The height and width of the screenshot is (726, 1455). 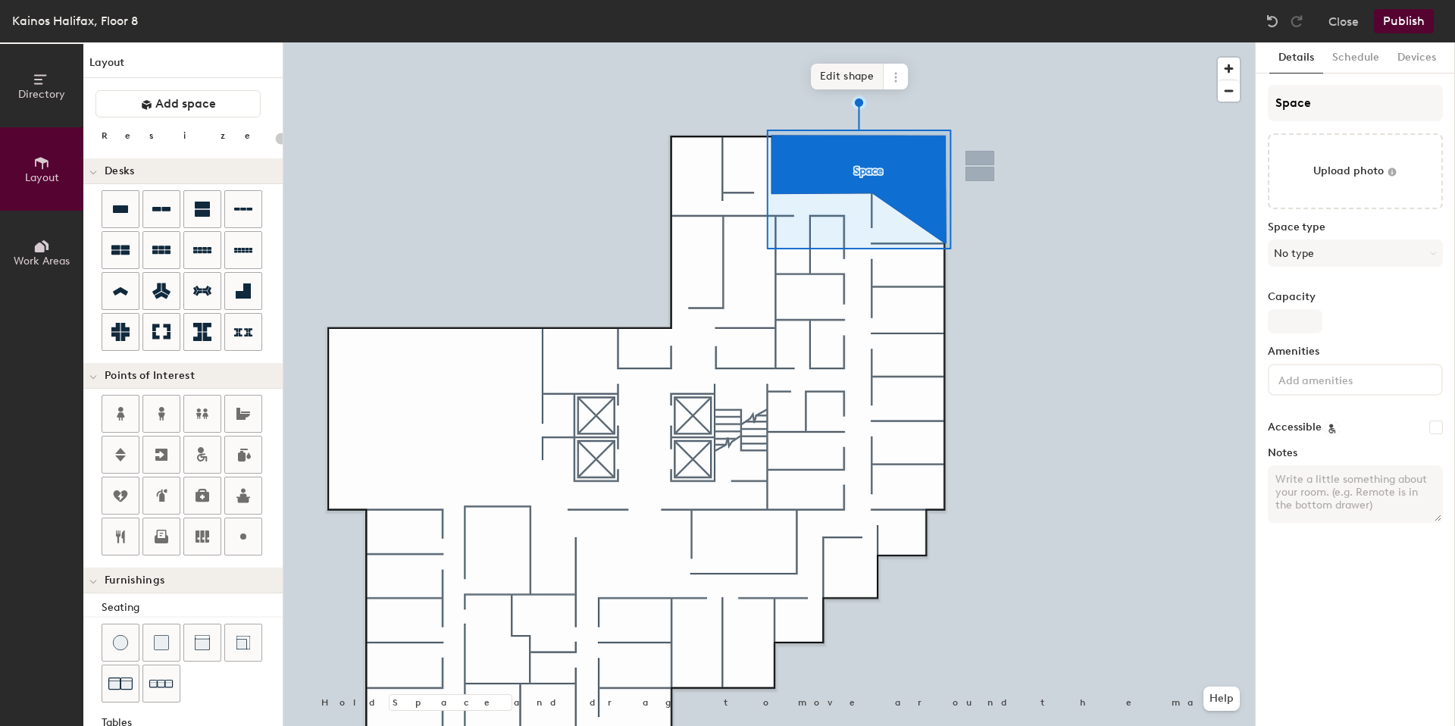 I want to click on span: Points of Interest, so click(x=149, y=376).